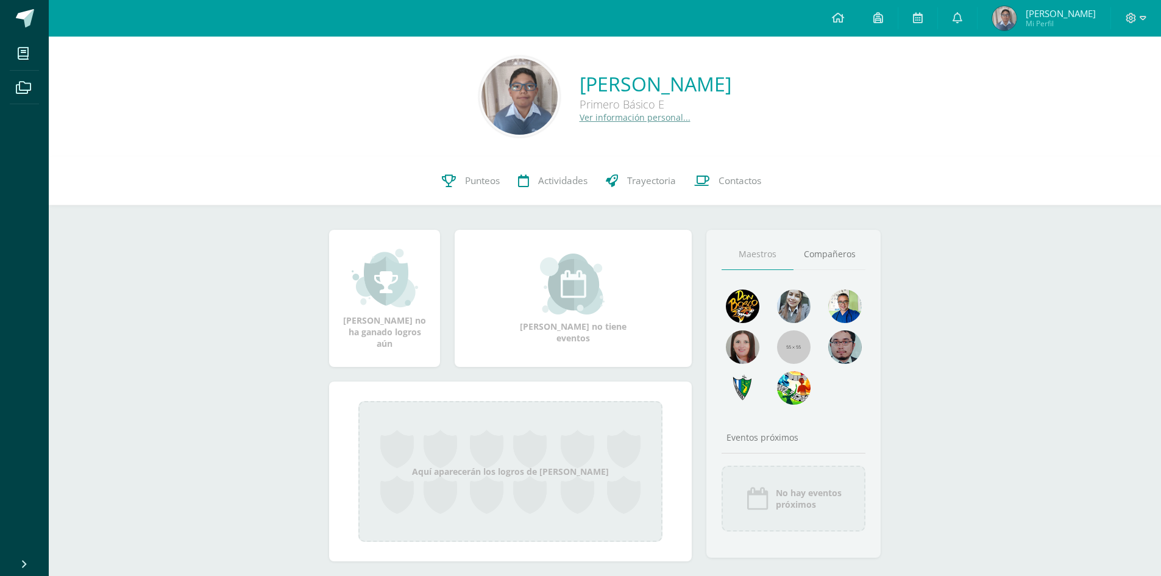 This screenshot has width=1161, height=576. I want to click on img: 29fc2a48271e3f3676cb2cb292ff2552.png, so click(742, 306).